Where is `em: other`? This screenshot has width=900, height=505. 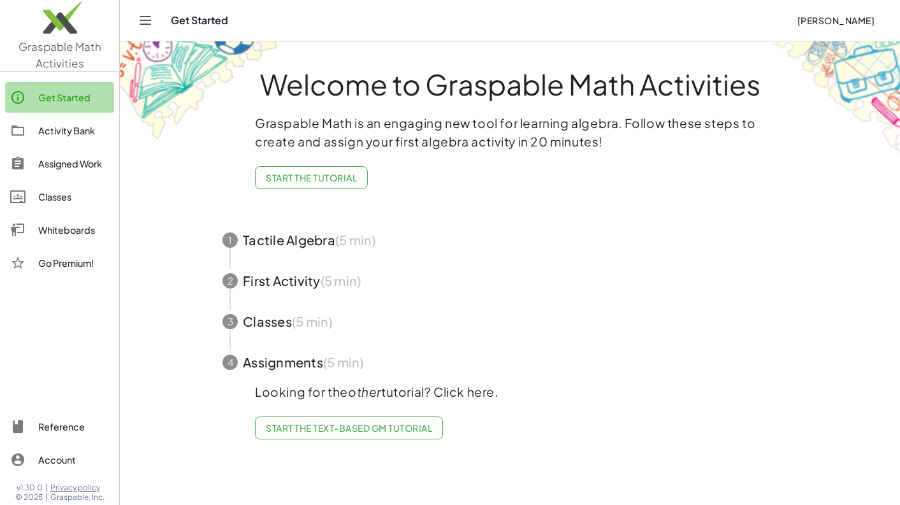 em: other is located at coordinates (364, 392).